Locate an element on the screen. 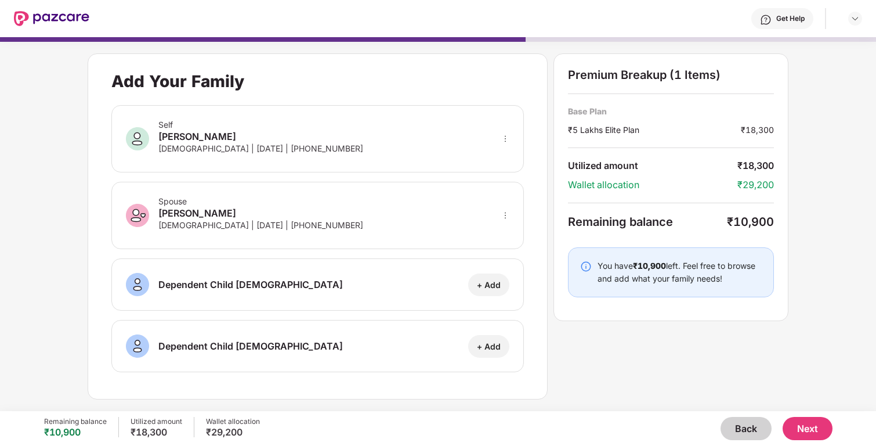 The width and height of the screenshot is (876, 446). div: Spouse is located at coordinates (261, 201).